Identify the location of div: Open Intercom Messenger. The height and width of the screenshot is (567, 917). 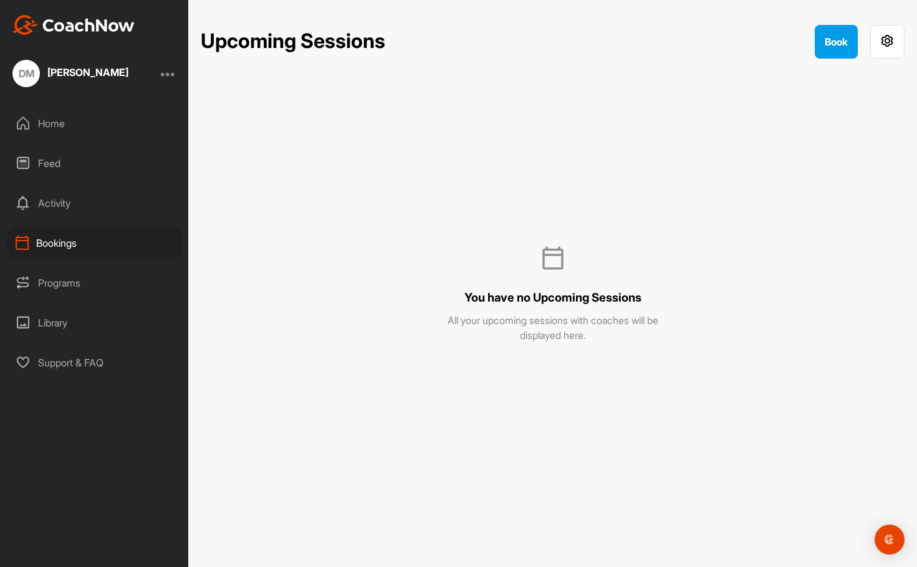
(890, 540).